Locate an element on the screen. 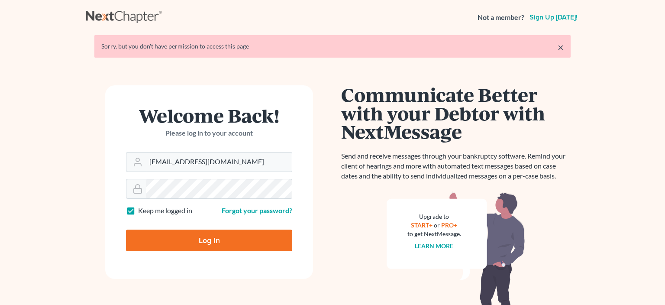 Image resolution: width=665 pixels, height=305 pixels. h1: Communicate Better with your Debtor with NextMessage is located at coordinates (456, 113).